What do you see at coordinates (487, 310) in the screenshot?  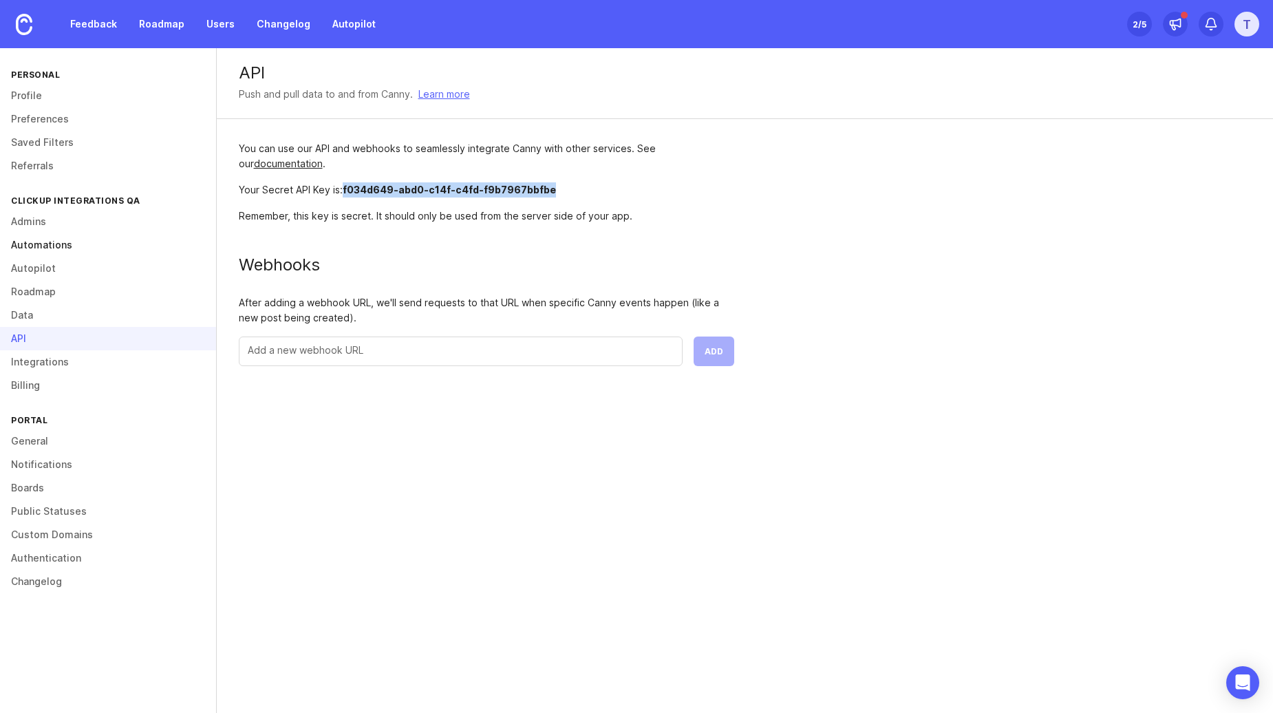 I see `div: After adding a webhook URL, we'll send requests to that URL when specific Canny events happen (li...` at bounding box center [487, 310].